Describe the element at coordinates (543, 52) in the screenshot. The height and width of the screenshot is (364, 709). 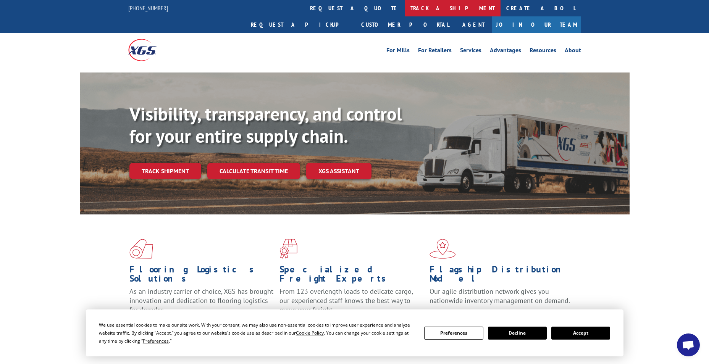
I see `a: Resources` at that location.